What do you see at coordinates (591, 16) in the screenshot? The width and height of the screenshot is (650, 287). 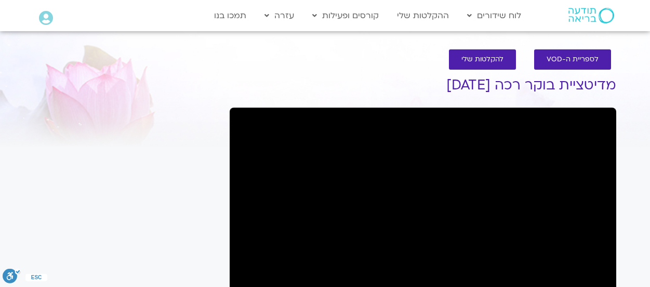 I see `img: תודעה בריאה` at bounding box center [591, 16].